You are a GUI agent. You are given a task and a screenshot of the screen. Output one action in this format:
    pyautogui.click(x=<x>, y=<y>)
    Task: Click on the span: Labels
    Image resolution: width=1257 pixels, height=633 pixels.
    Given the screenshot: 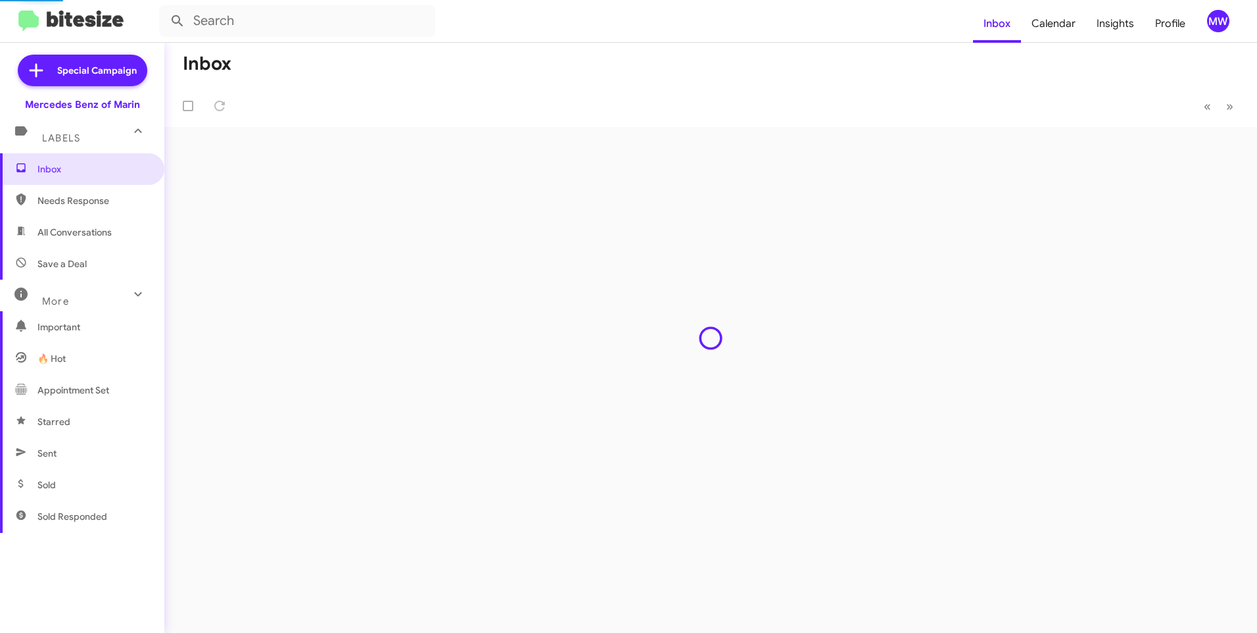 What is the action you would take?
    pyautogui.click(x=61, y=138)
    